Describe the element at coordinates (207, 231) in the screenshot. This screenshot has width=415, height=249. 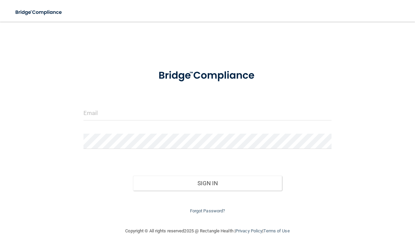
I see `div: Copyright © All rights reserved 2025 @ Rectangle Health | |` at that location.